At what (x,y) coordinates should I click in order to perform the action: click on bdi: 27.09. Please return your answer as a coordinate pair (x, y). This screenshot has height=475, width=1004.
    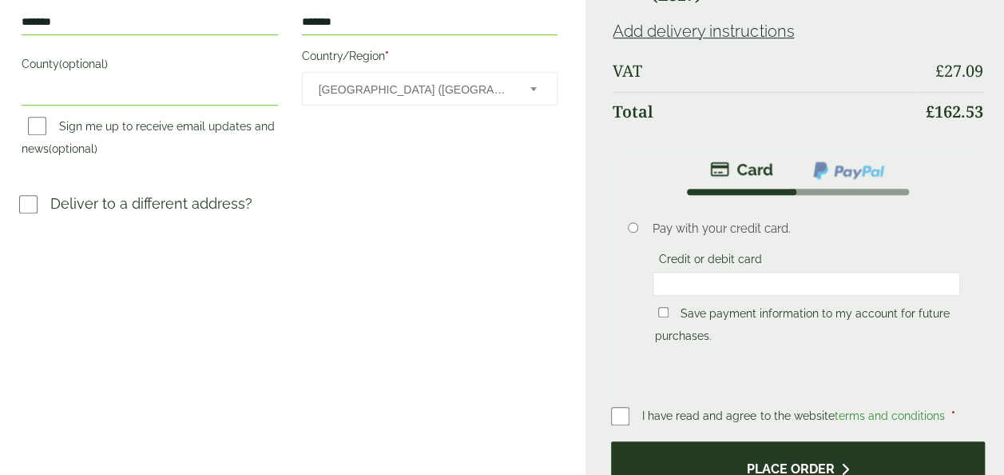
    Looking at the image, I should click on (959, 70).